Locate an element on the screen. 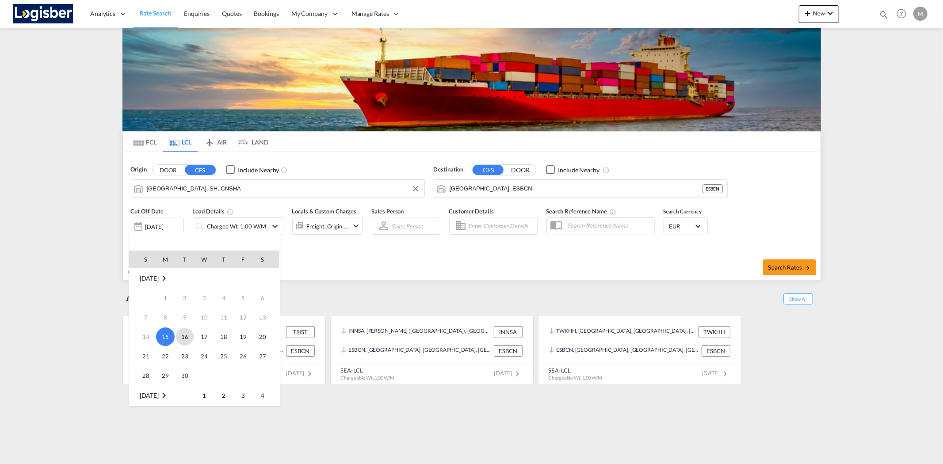 This screenshot has height=464, width=943. td: Monday September 1 2025 is located at coordinates (165, 298).